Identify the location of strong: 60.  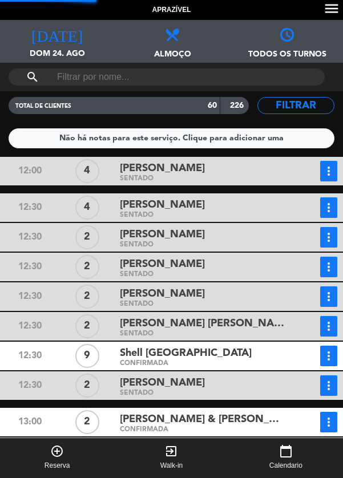
(212, 106).